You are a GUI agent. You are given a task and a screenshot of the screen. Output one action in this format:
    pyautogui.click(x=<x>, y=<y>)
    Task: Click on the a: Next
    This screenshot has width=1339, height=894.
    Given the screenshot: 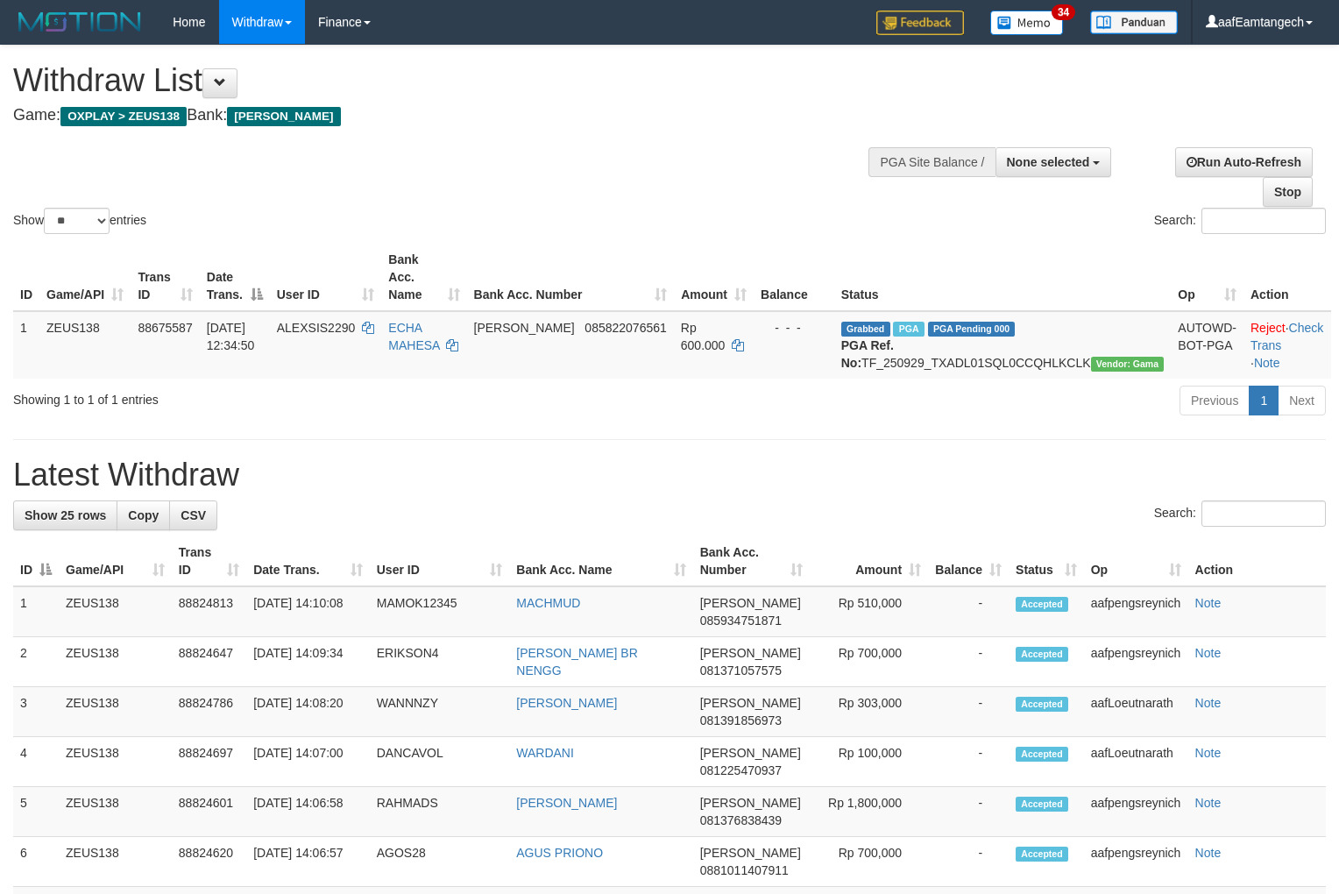 What is the action you would take?
    pyautogui.click(x=1301, y=400)
    